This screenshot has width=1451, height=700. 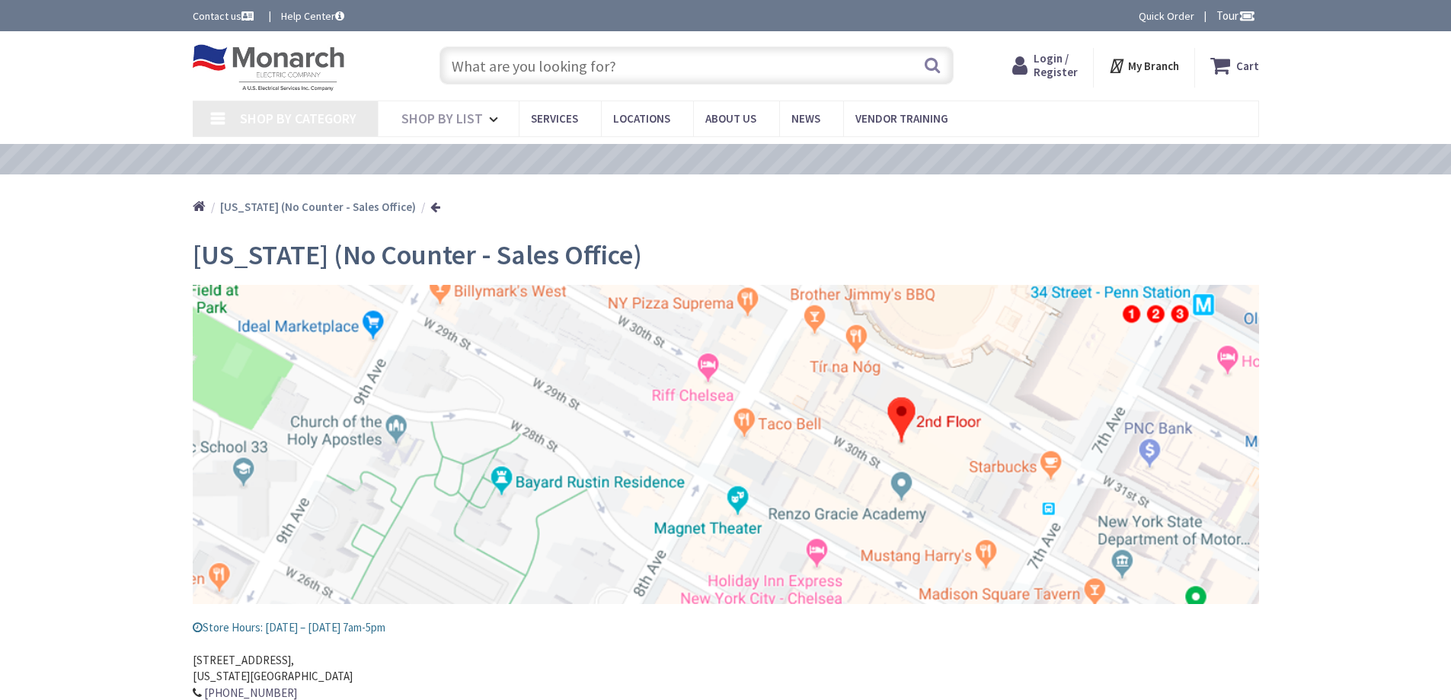 What do you see at coordinates (731, 118) in the screenshot?
I see `span: About Us` at bounding box center [731, 118].